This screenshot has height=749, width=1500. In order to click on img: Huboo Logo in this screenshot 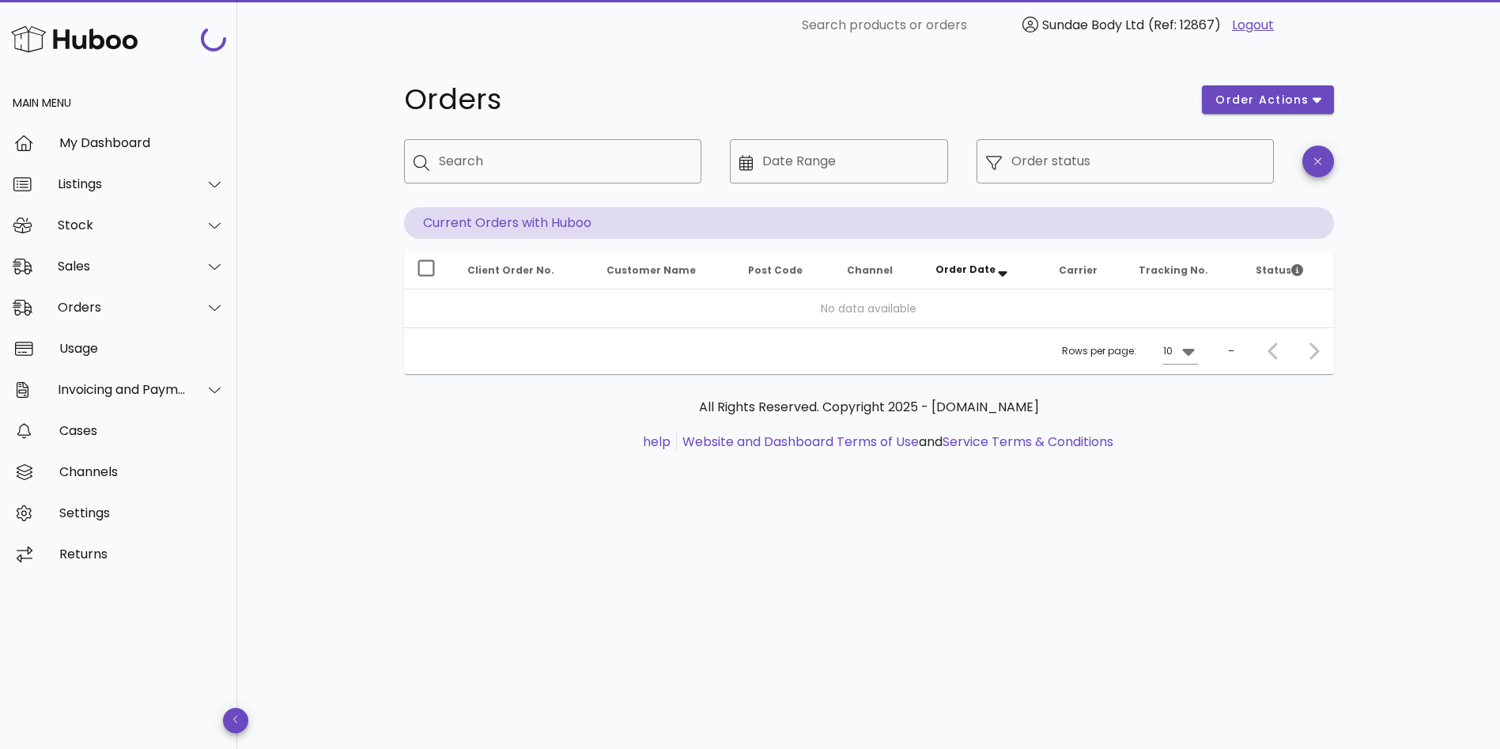, I will do `click(74, 39)`.